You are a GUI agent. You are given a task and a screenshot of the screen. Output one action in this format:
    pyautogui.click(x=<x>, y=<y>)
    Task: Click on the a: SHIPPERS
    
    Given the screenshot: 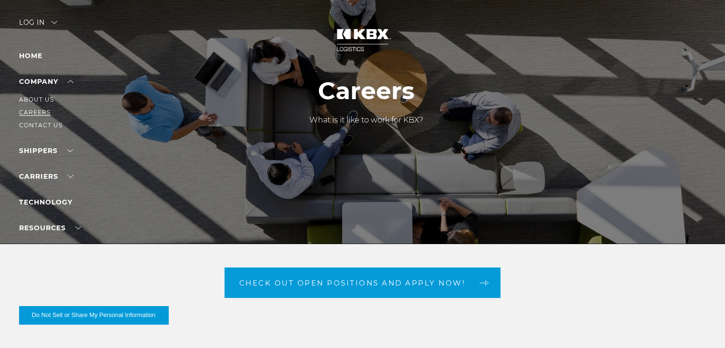 What is the action you would take?
    pyautogui.click(x=46, y=151)
    